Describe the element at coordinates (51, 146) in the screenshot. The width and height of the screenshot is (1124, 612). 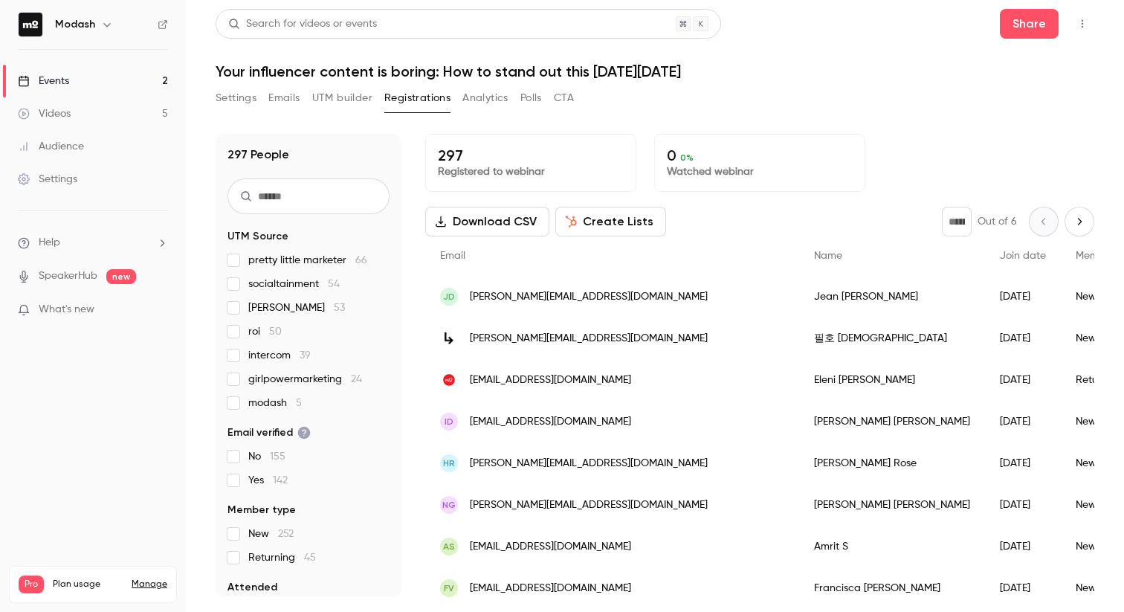
I see `div: Audience` at that location.